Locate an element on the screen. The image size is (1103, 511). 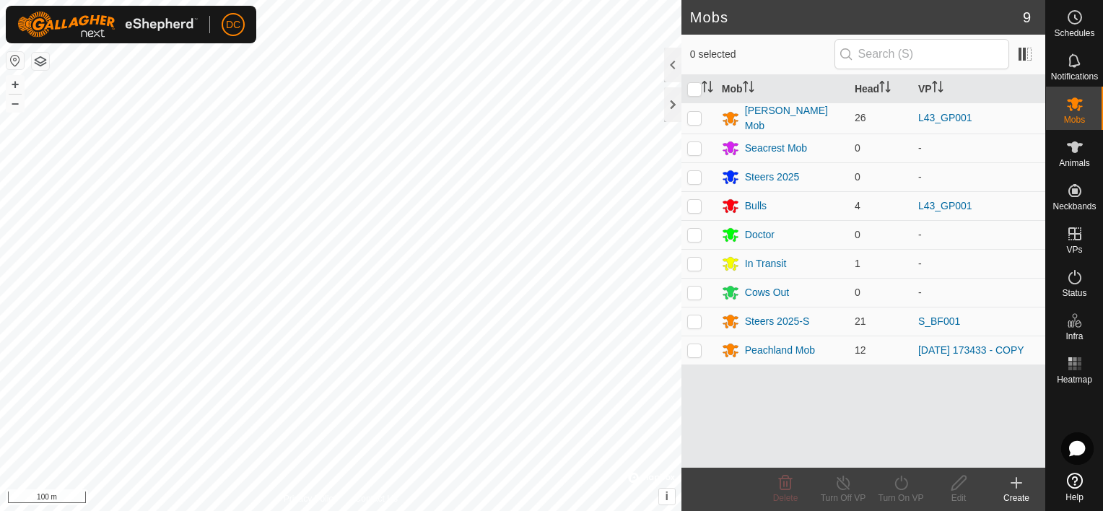
input: Search (S) is located at coordinates (922, 54).